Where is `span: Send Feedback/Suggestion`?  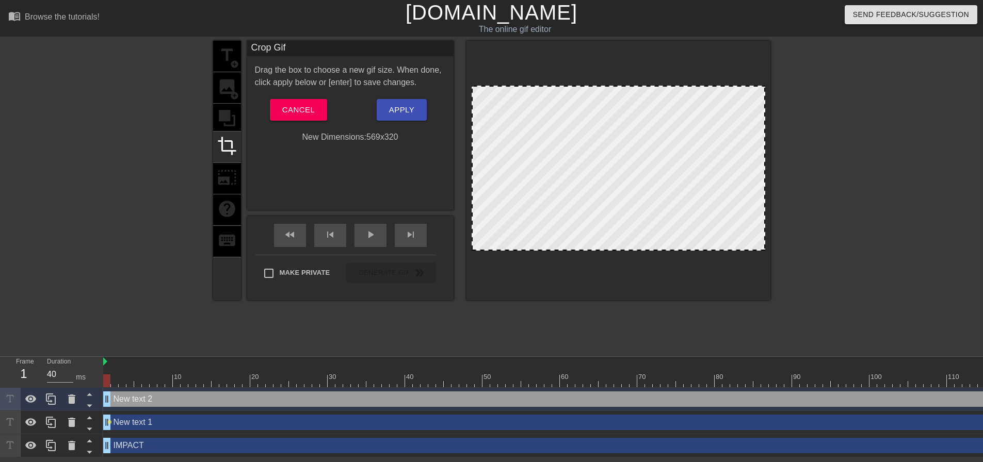
span: Send Feedback/Suggestion is located at coordinates (910, 14).